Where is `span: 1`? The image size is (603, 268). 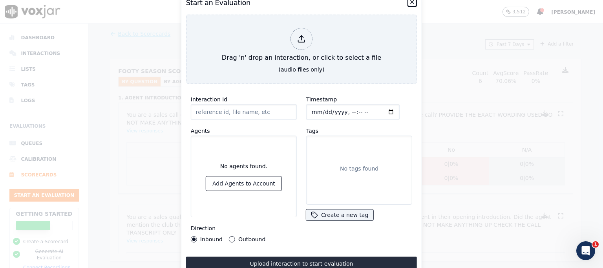
span: 1 is located at coordinates (595, 244).